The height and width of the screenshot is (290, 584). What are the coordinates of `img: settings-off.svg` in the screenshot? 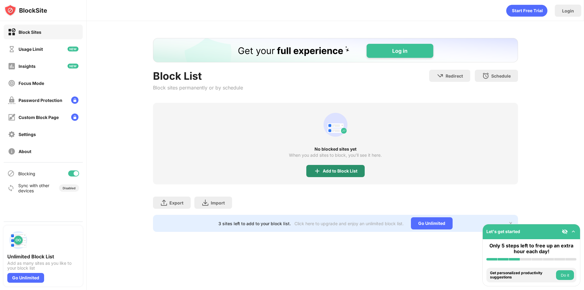 It's located at (12, 134).